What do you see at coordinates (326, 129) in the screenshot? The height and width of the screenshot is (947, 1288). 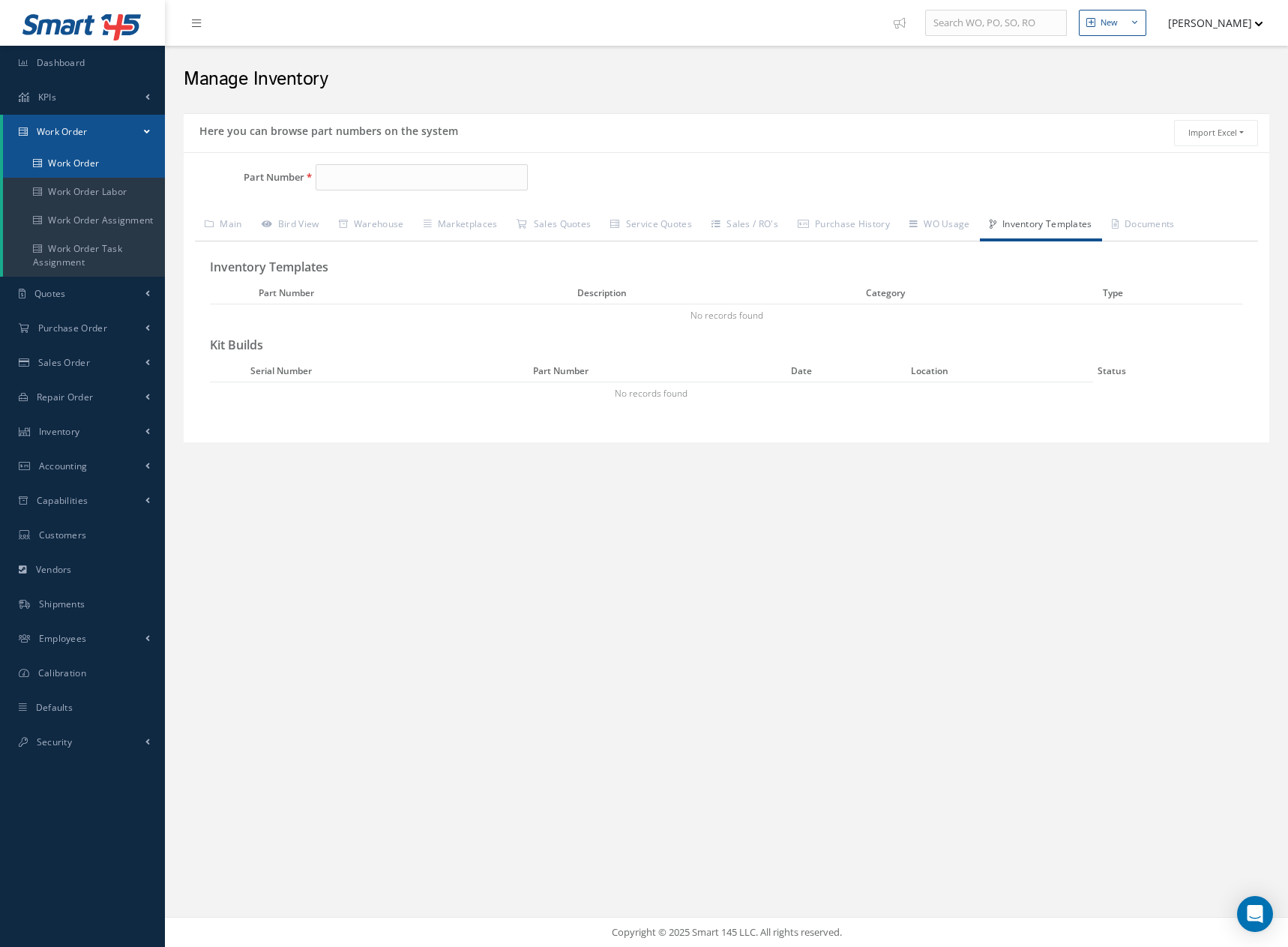 I see `h5: Here you can browse part numbers on the system` at bounding box center [326, 129].